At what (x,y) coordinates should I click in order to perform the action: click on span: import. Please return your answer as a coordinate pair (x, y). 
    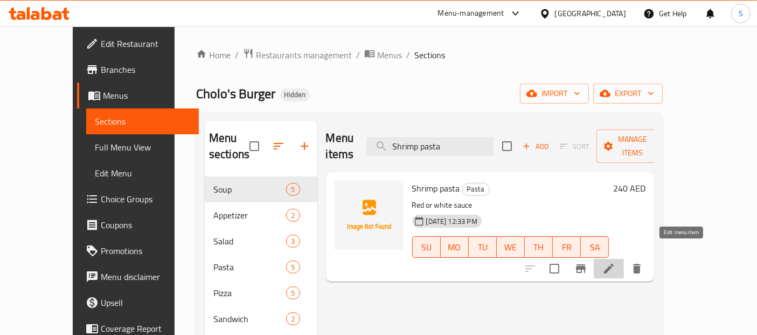
    Looking at the image, I should click on (554, 93).